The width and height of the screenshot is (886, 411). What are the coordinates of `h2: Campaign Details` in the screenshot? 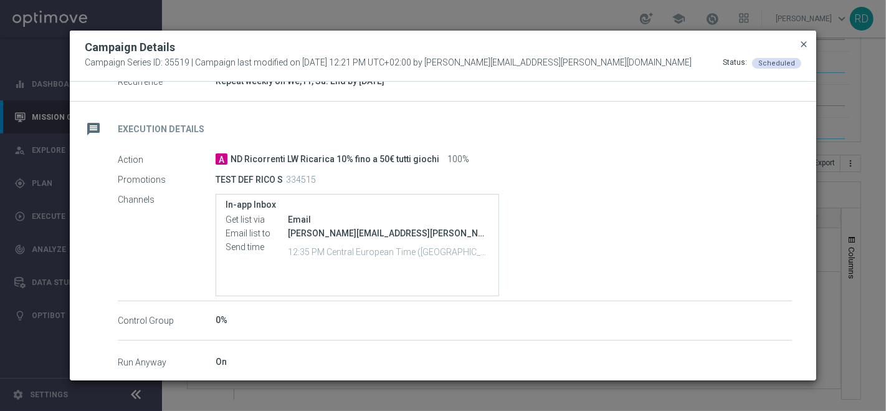 It's located at (130, 47).